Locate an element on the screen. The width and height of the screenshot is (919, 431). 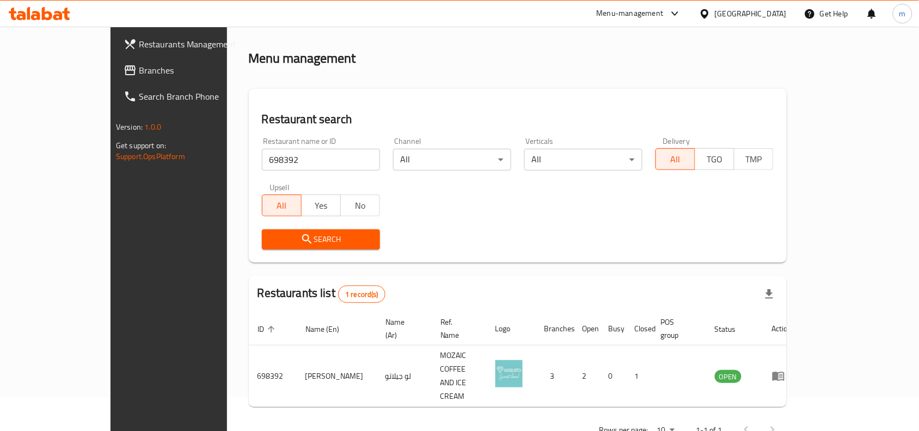
h2: Restaurants list is located at coordinates (321, 293).